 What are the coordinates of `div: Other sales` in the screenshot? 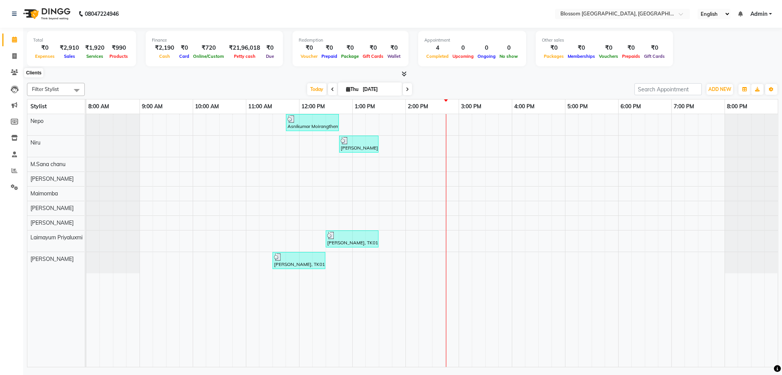 It's located at (604, 40).